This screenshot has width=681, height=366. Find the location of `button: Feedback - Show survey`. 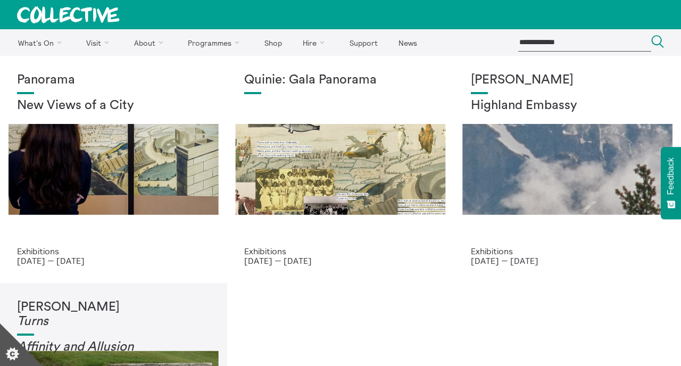

button: Feedback - Show survey is located at coordinates (671, 183).